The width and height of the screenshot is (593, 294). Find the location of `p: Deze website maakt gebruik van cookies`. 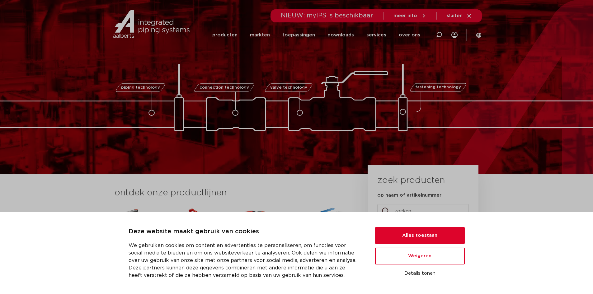

p: Deze website maakt gebruik van cookies is located at coordinates (245, 232).